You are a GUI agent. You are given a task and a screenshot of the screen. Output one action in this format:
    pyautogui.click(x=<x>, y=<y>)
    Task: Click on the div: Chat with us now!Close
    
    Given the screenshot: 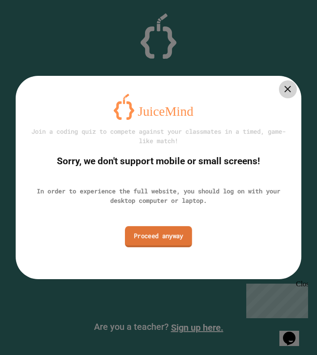 What is the action you would take?
    pyautogui.click(x=33, y=30)
    